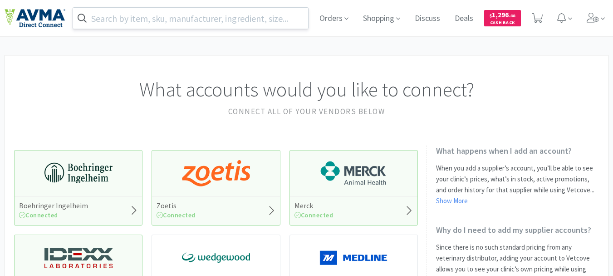 The height and width of the screenshot is (276, 613). What do you see at coordinates (216, 173) in the screenshot?
I see `img: a673e5ab4e5e497494167fe422e9a3ab.png` at bounding box center [216, 173].